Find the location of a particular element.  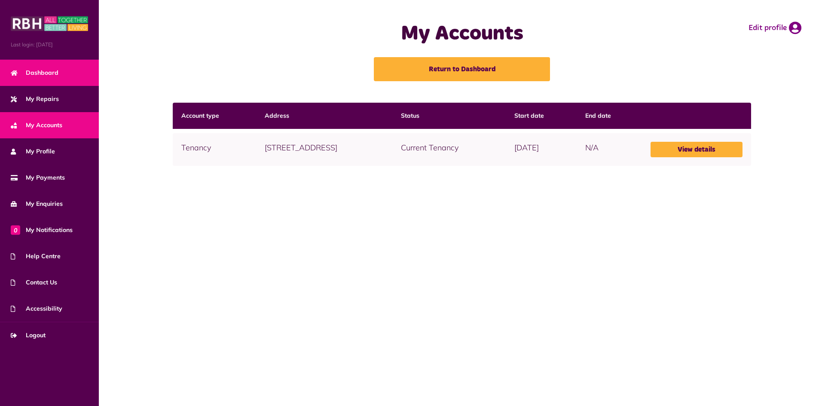

span: My Profile is located at coordinates (33, 151).